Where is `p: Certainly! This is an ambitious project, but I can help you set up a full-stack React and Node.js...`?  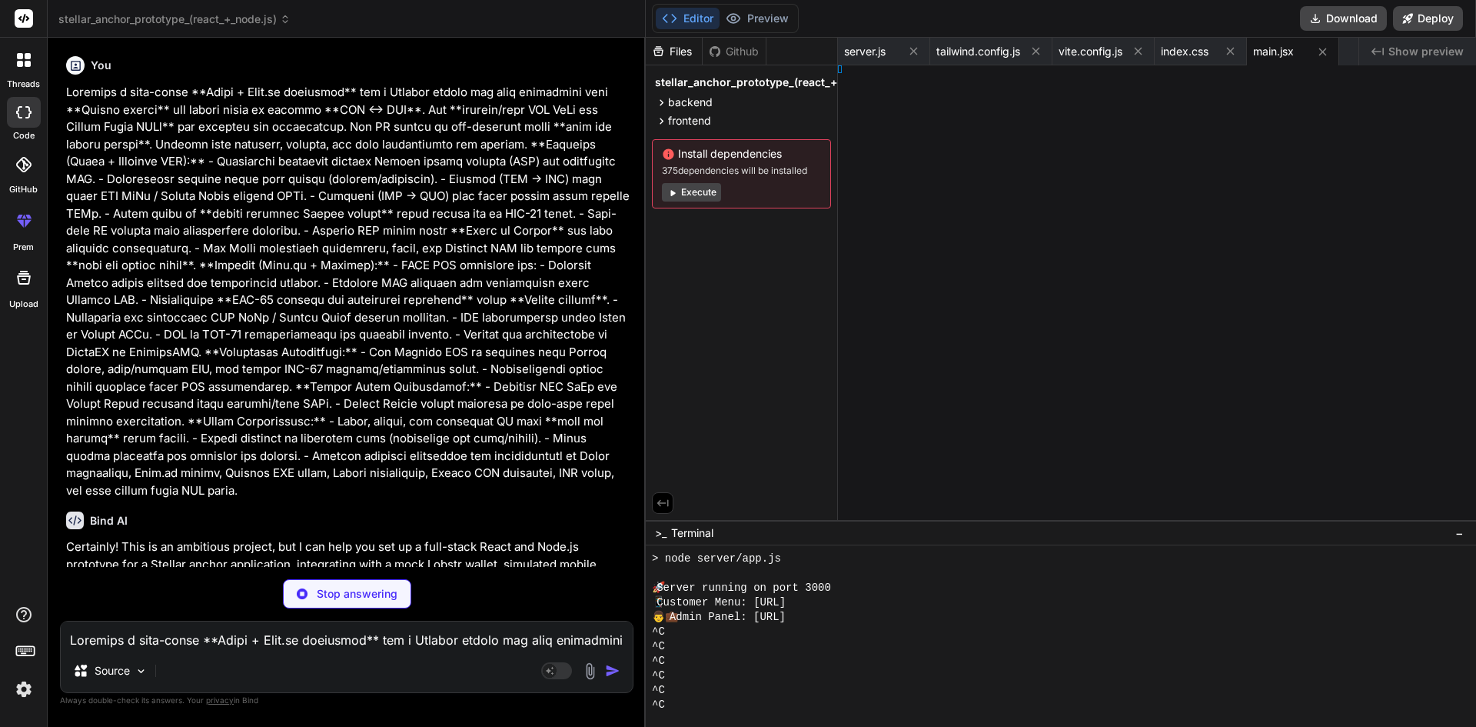 p: Certainly! This is an ambitious project, but I can help you set up a full-stack React and Node.js... is located at coordinates (348, 564).